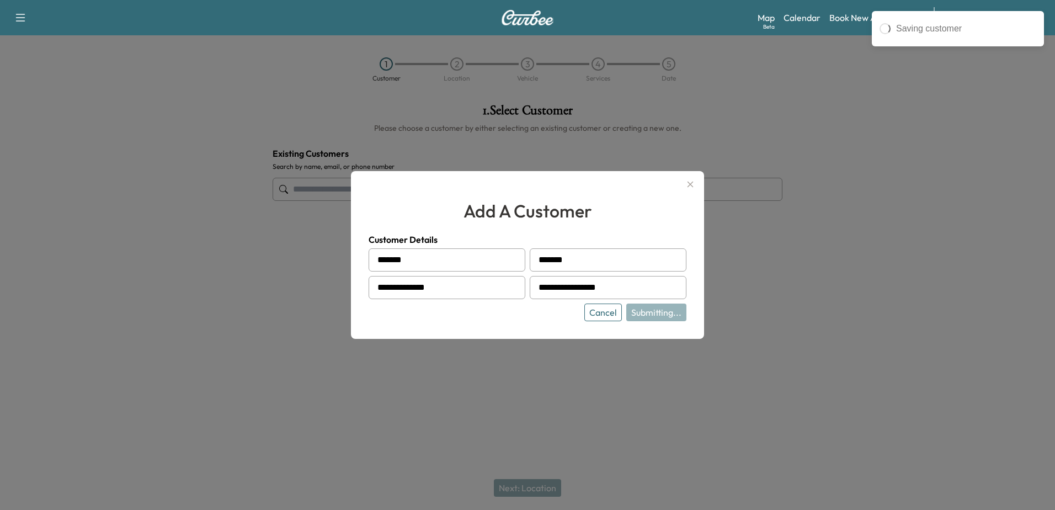 The height and width of the screenshot is (510, 1055). I want to click on img: Curbee Logo, so click(528, 18).